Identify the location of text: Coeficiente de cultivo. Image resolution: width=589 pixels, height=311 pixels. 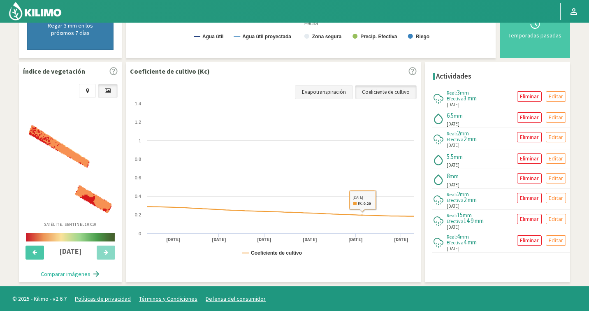
(277, 253).